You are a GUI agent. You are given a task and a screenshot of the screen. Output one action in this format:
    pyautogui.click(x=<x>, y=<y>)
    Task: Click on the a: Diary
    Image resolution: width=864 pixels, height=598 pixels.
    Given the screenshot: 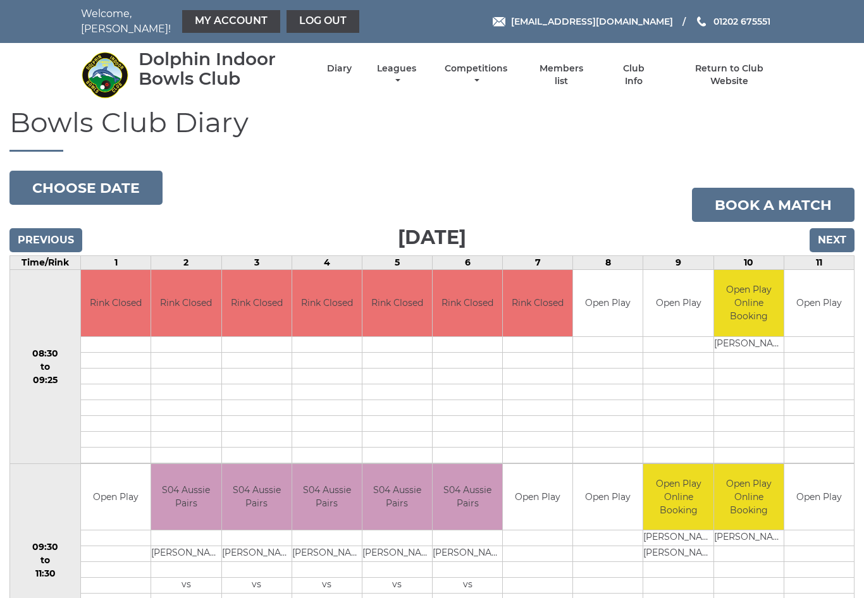 What is the action you would take?
    pyautogui.click(x=339, y=68)
    